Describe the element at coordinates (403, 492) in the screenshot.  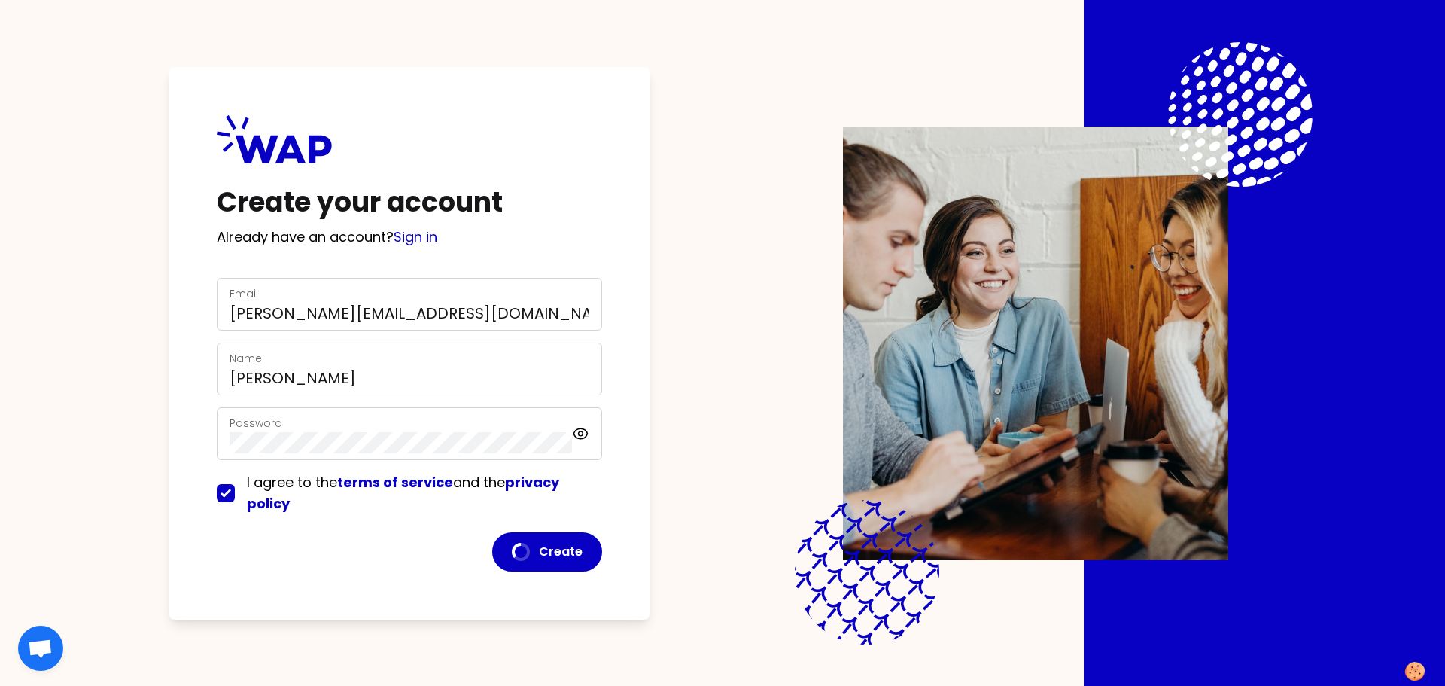
I see `a: privacy policy` at that location.